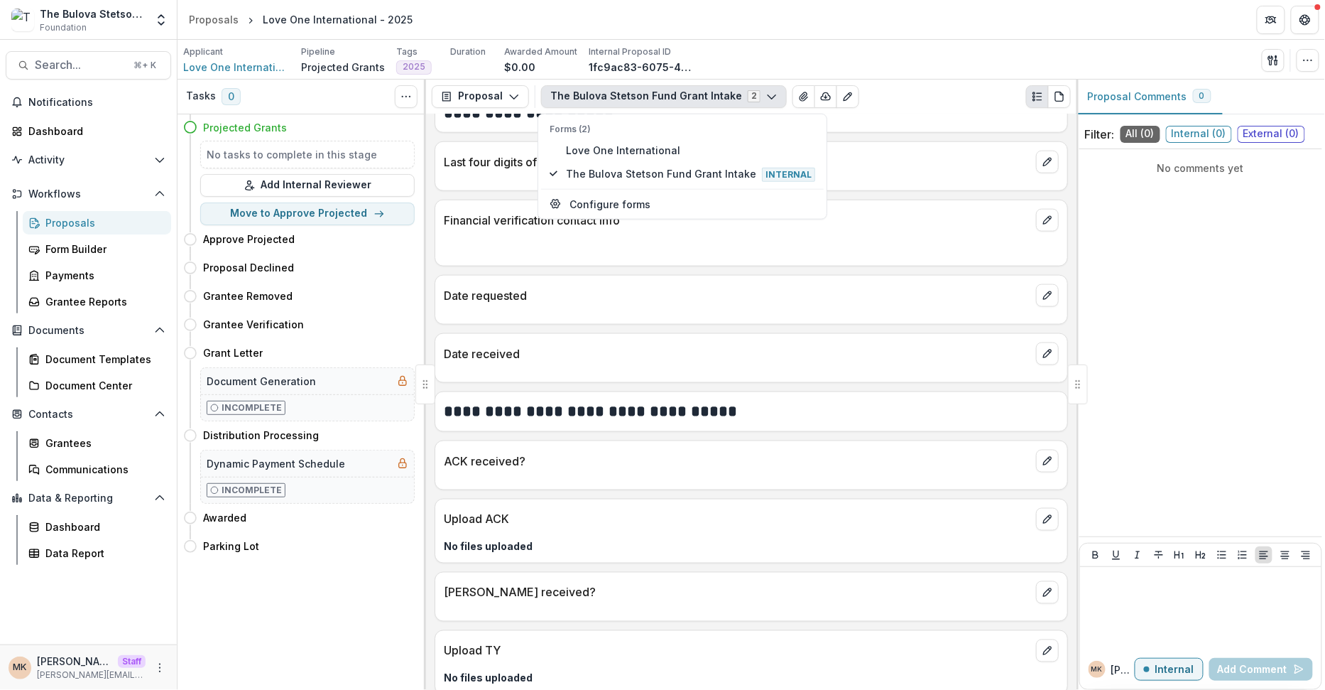 The image size is (1325, 690). Describe the element at coordinates (145, 65) in the screenshot. I see `div: ⌘ + K` at that location.